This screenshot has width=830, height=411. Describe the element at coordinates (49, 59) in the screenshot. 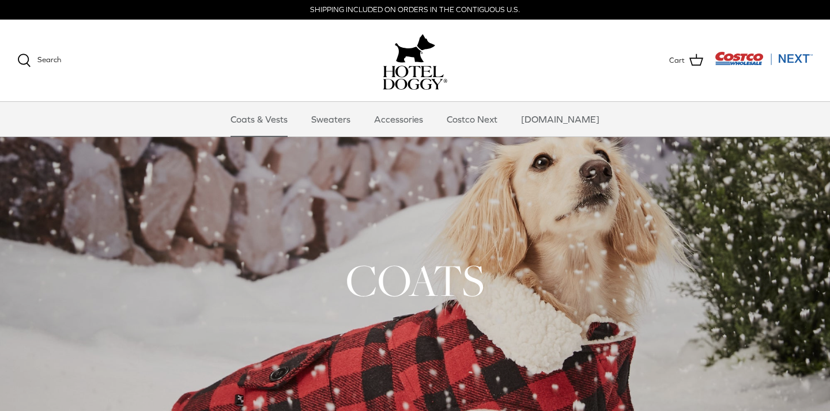

I see `span: Search` at that location.